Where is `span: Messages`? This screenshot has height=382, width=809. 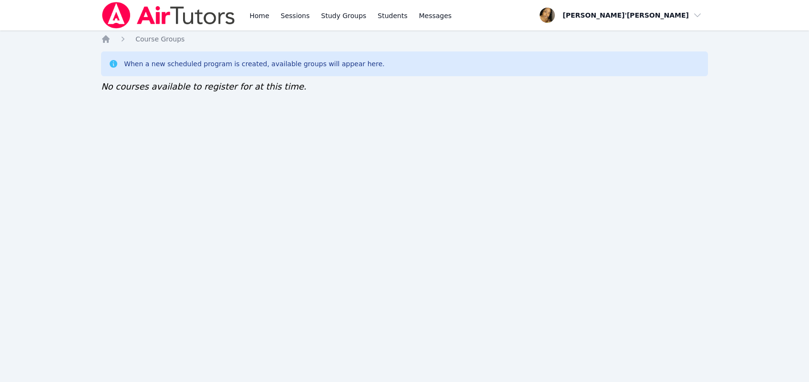 span: Messages is located at coordinates (435, 16).